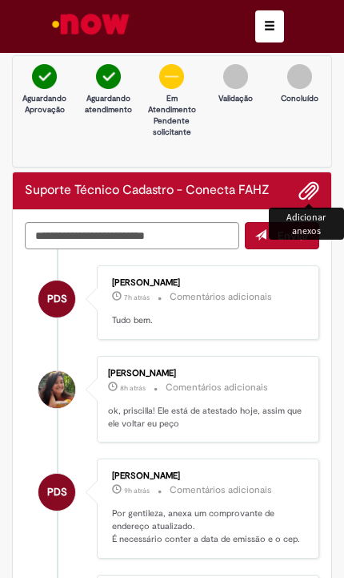 The height and width of the screenshot is (578, 344). What do you see at coordinates (137, 297) in the screenshot?
I see `time: 29/09/2025 13:59:20` at bounding box center [137, 297].